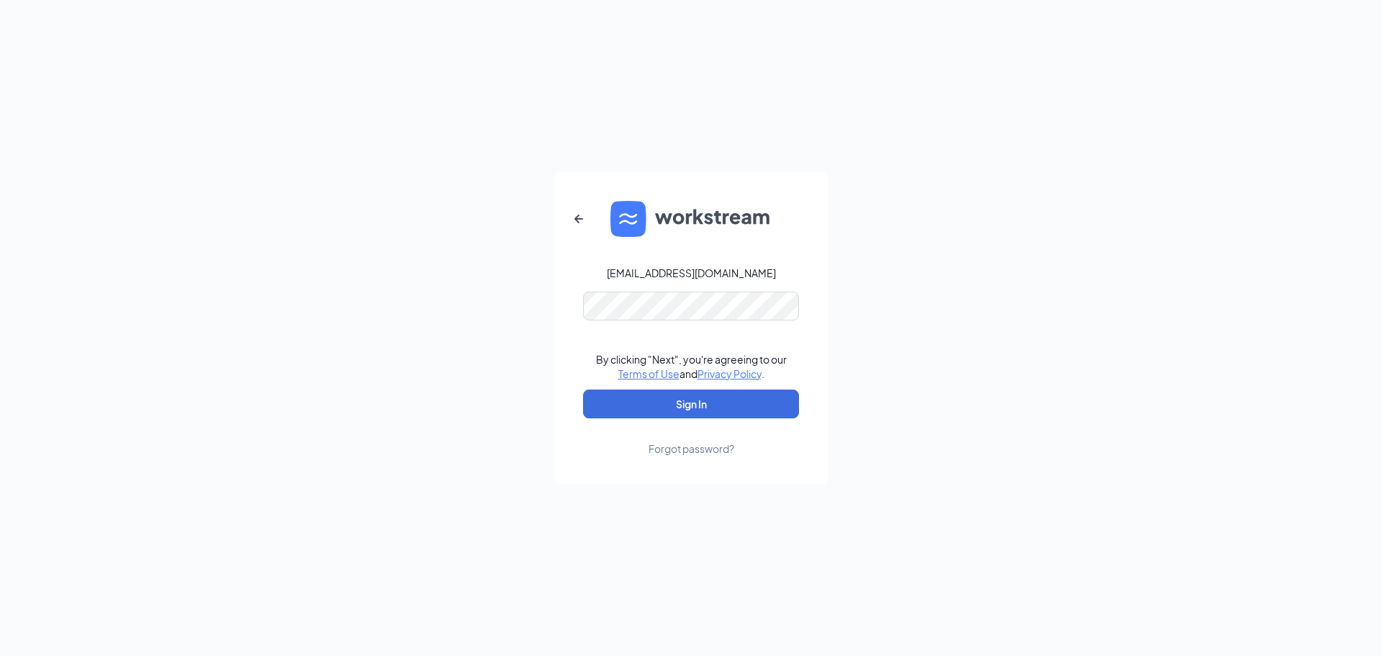 This screenshot has height=656, width=1382. What do you see at coordinates (691, 219) in the screenshot?
I see `img: WS logo and Workstream text` at bounding box center [691, 219].